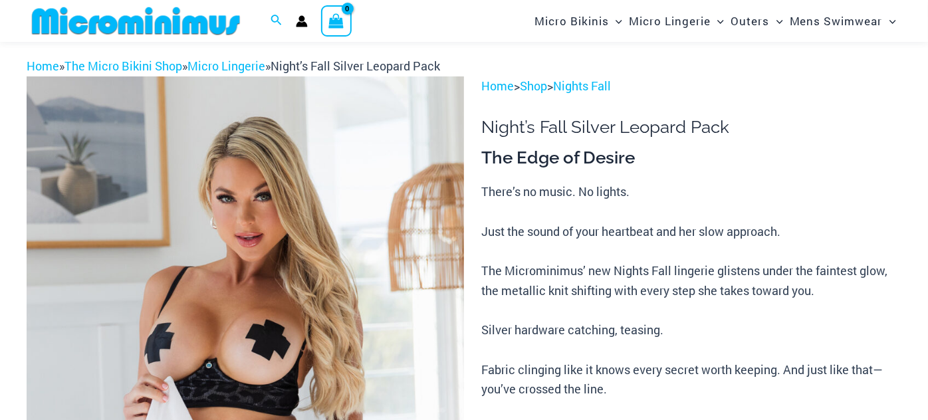 Image resolution: width=928 pixels, height=420 pixels. I want to click on span: Outers, so click(750, 21).